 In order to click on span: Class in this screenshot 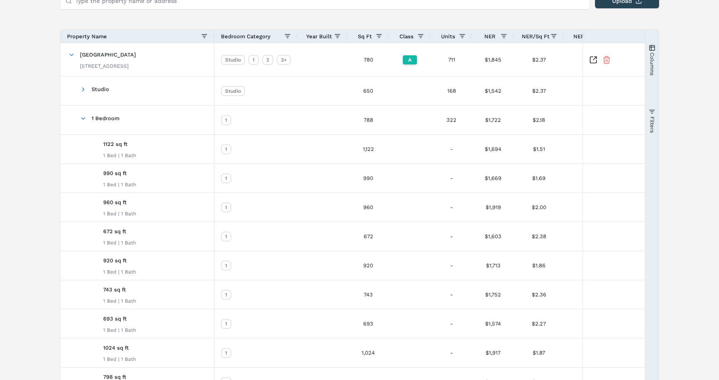, I will do `click(407, 36)`.